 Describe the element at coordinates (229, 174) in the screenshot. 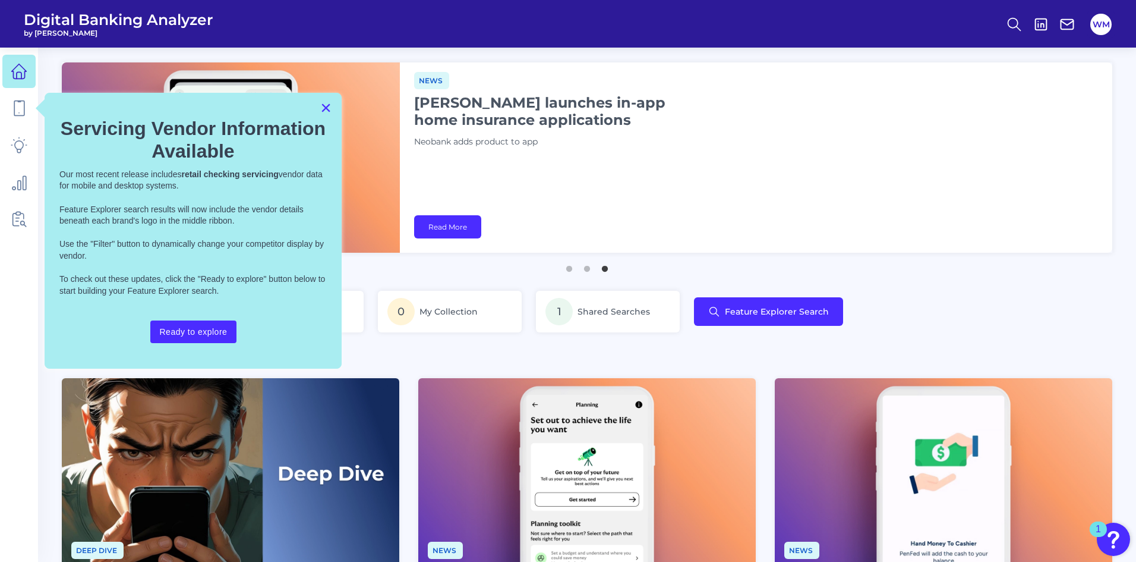

I see `strong: retail checking servicing` at that location.